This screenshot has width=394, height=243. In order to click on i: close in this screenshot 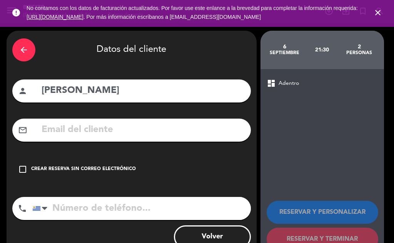, I will do `click(378, 13)`.